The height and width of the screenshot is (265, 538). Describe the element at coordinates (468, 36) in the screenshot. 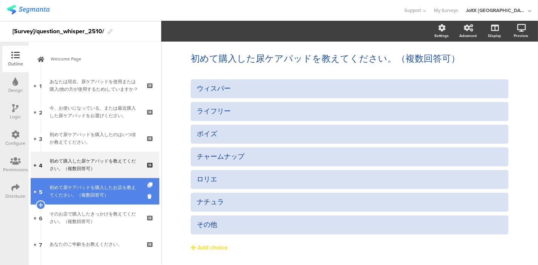

I see `div: Advanced` at that location.